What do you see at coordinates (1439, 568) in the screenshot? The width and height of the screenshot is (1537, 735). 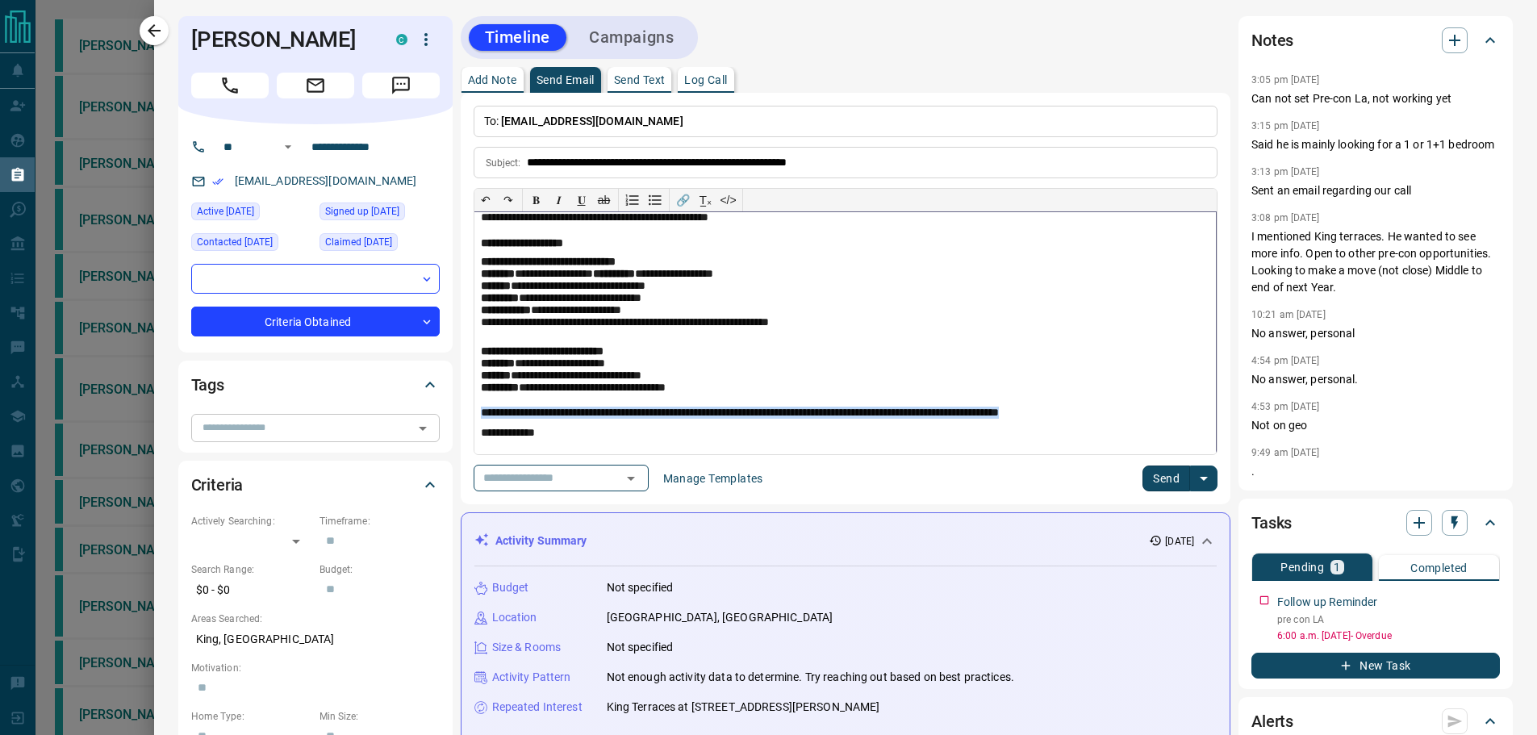 I see `p: Completed` at bounding box center [1439, 568].